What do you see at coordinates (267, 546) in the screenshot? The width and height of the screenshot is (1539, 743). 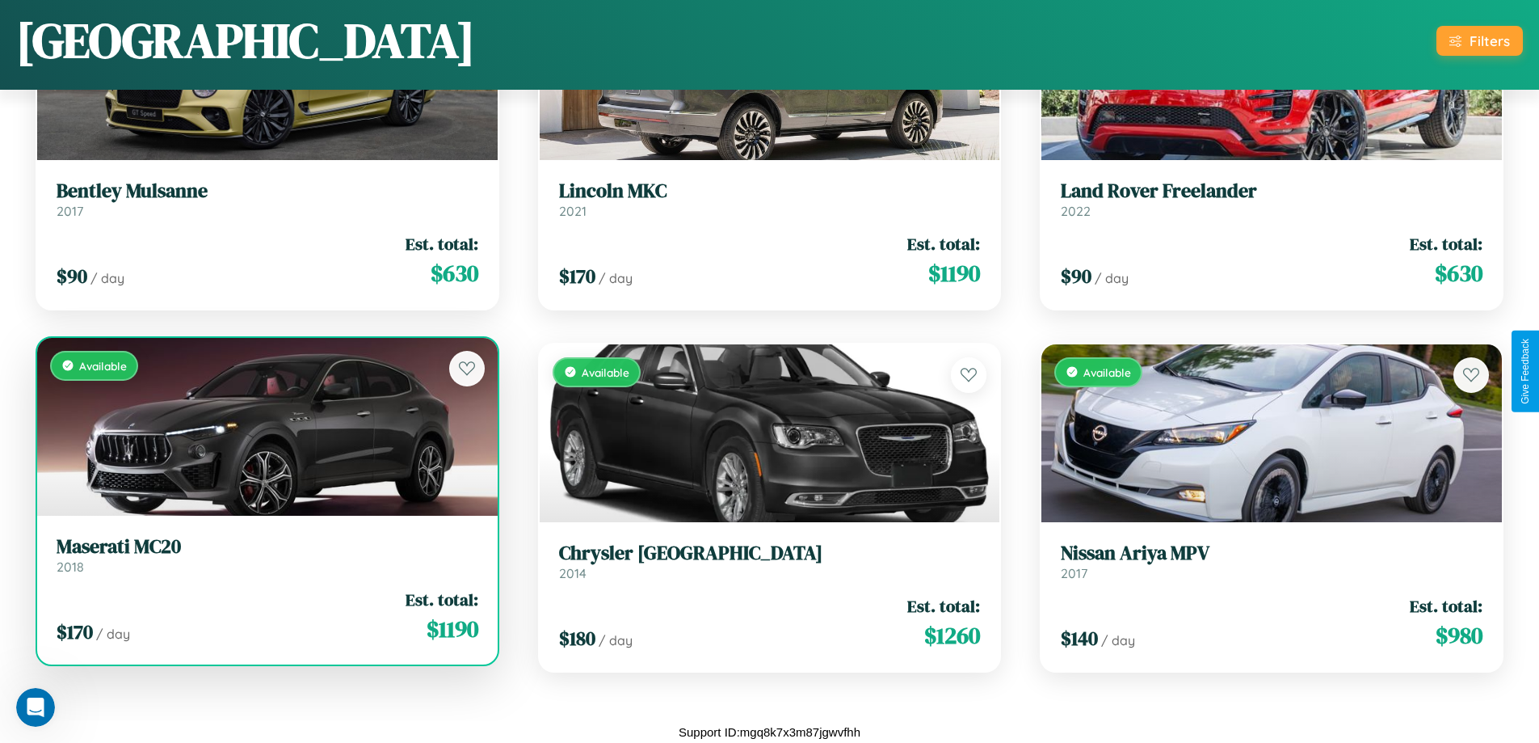 I see `h3: Maserati MC20` at bounding box center [267, 546].